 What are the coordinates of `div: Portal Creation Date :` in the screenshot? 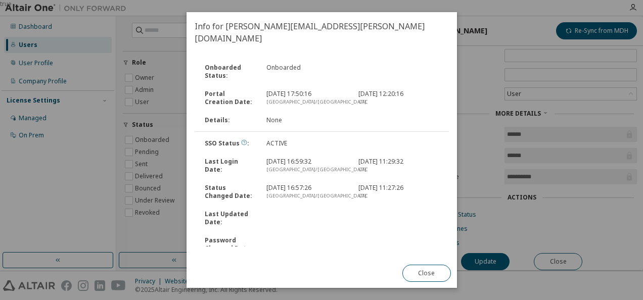 It's located at (230, 98).